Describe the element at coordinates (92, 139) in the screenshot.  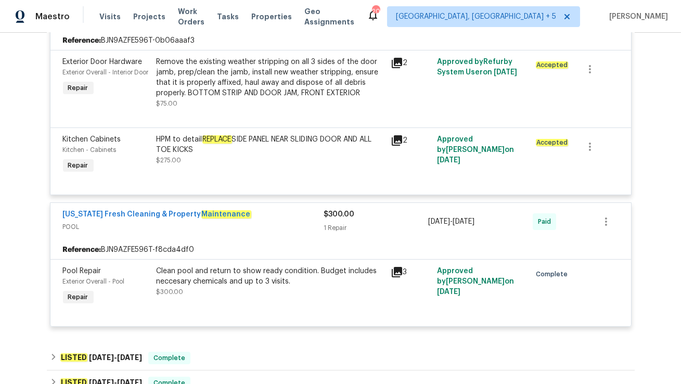
I see `span: Kitchen Cabinets` at that location.